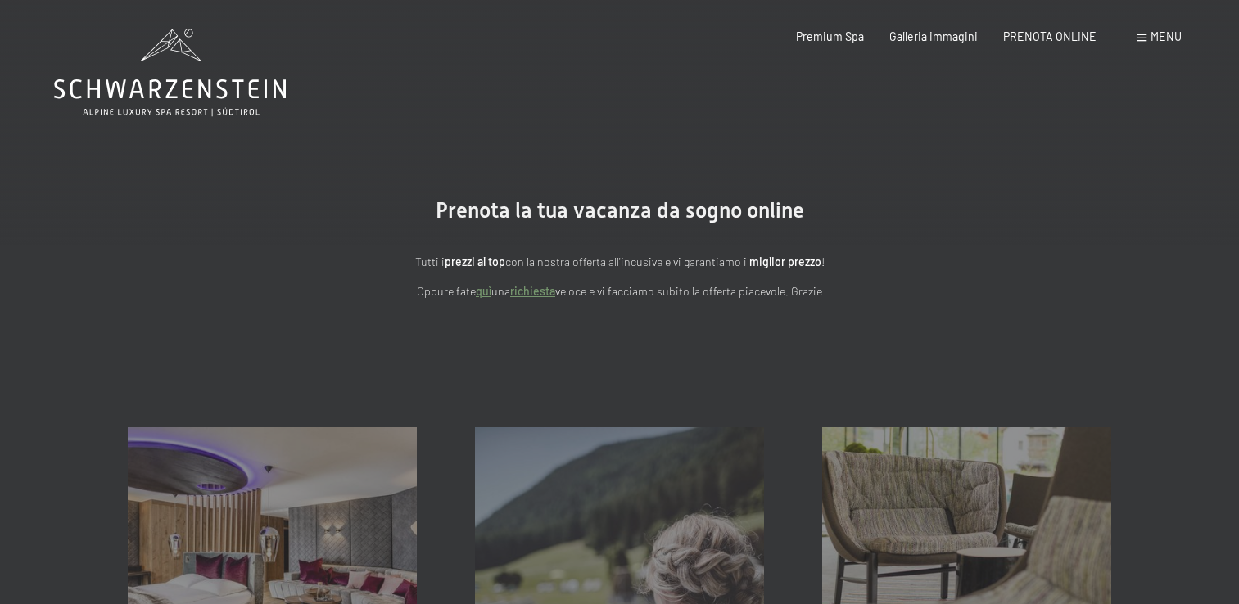 Image resolution: width=1239 pixels, height=604 pixels. What do you see at coordinates (1166, 36) in the screenshot?
I see `span: Menu` at bounding box center [1166, 36].